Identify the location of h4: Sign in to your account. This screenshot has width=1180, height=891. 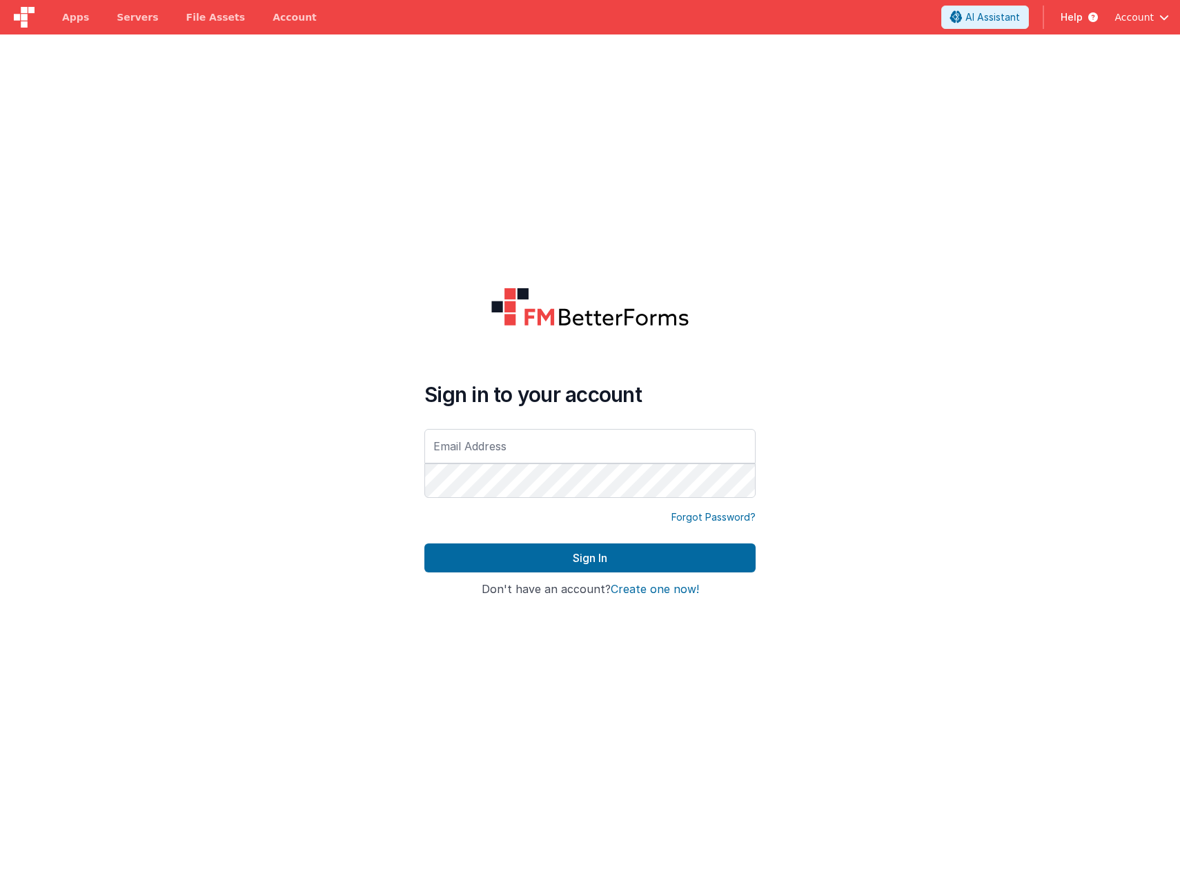
(590, 395).